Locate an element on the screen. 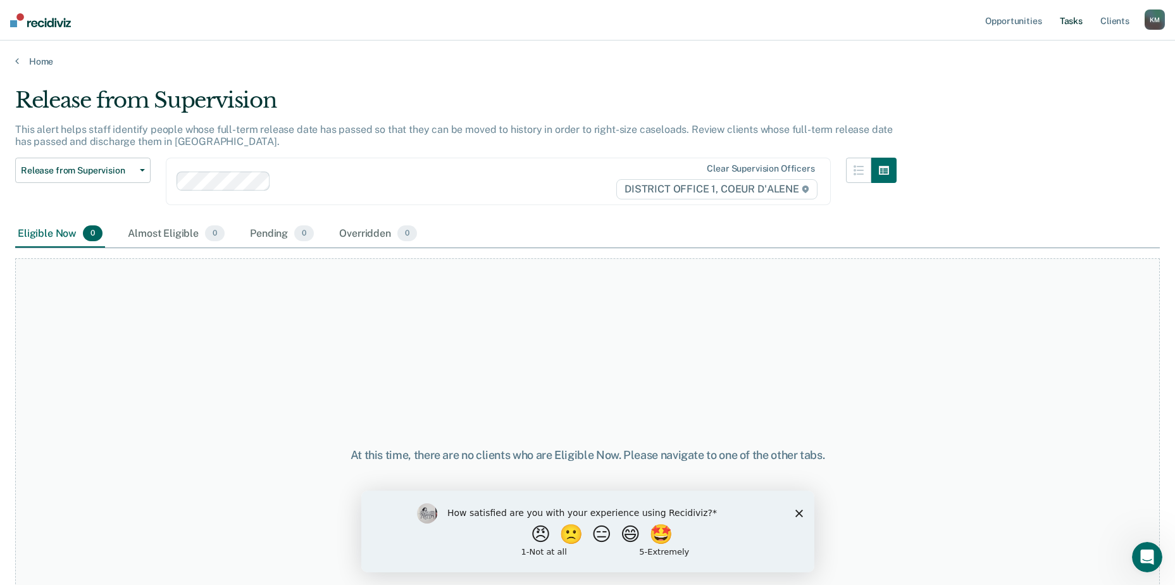 This screenshot has height=585, width=1175. span: DISTRICT OFFICE 1, COEUR D'ALENE is located at coordinates (717, 189).